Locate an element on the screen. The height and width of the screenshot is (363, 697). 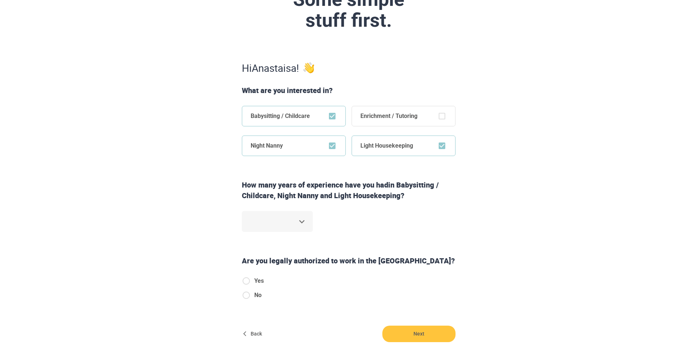
span: No is located at coordinates (258, 295).